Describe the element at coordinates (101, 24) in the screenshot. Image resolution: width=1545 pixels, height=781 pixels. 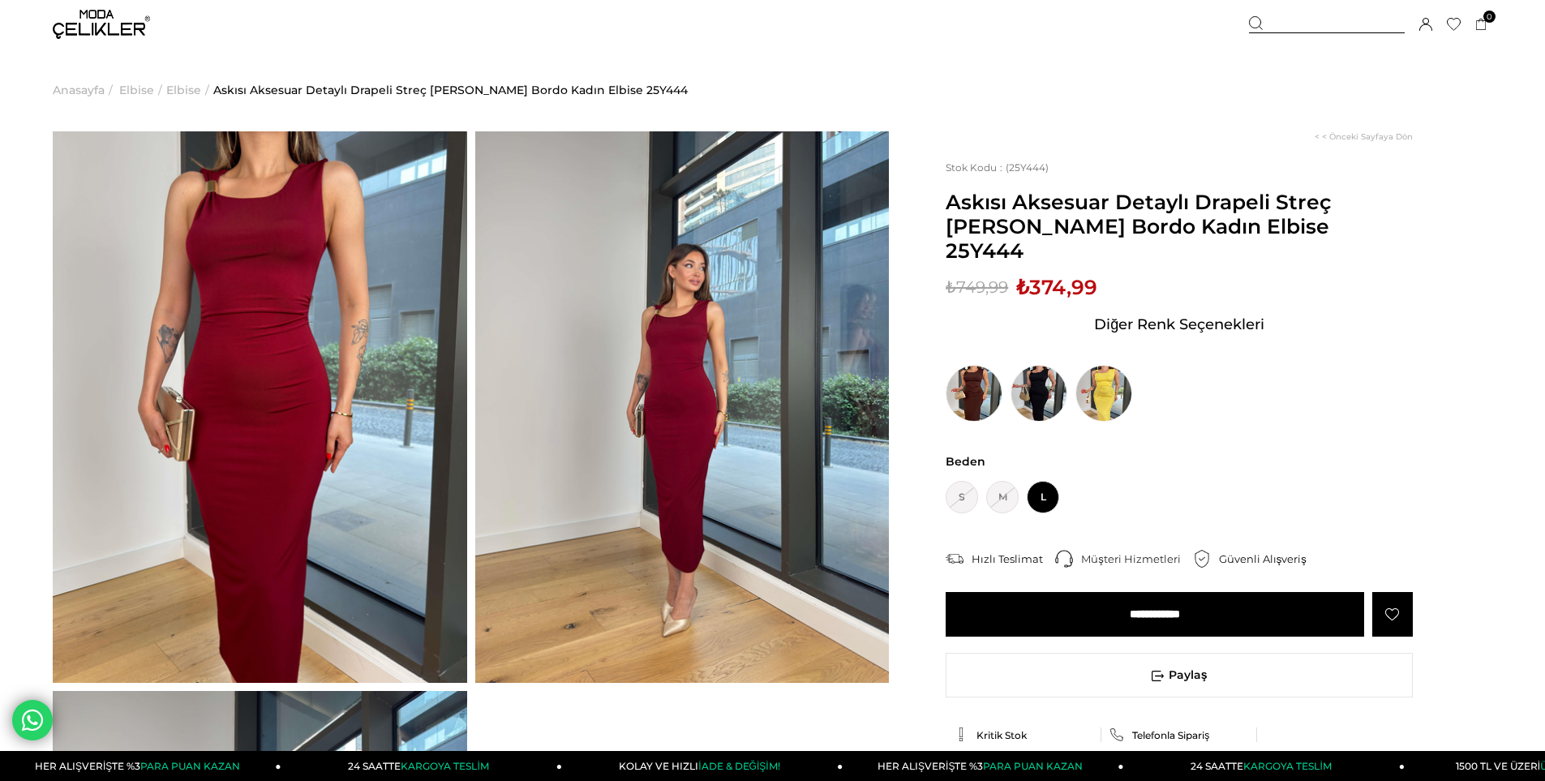
I see `img: logo` at that location.